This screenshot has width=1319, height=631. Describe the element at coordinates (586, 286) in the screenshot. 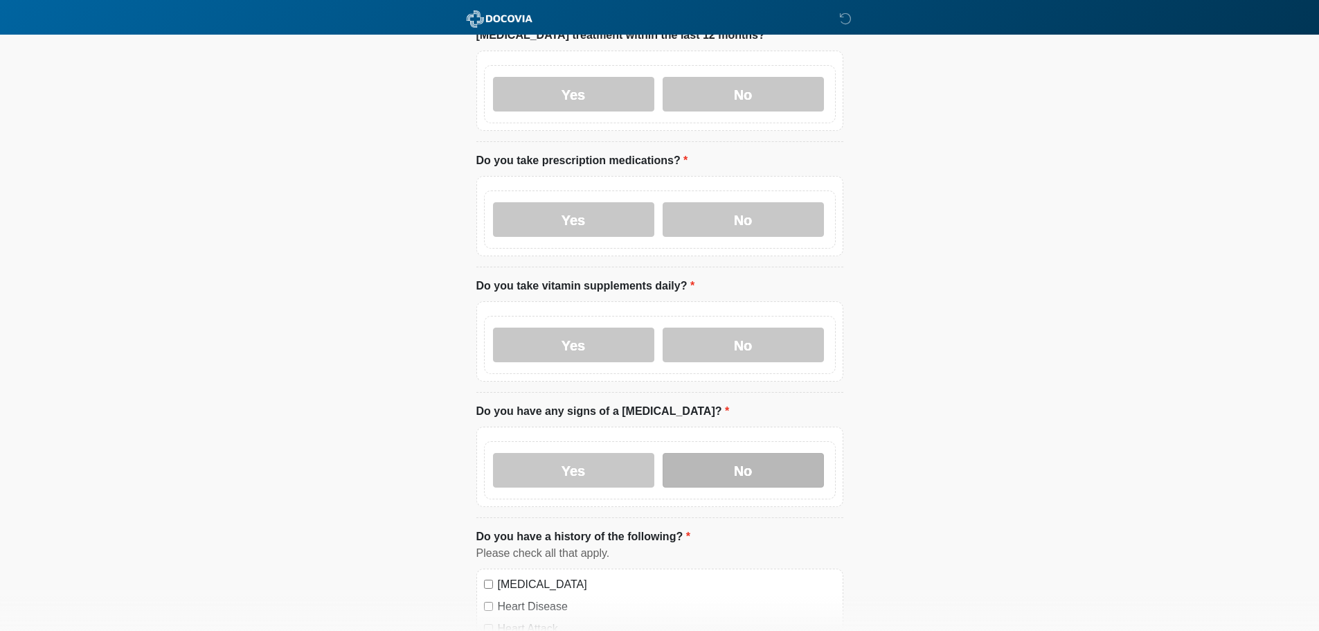

I see `label: Do you take vitamin supplements daily?` at that location.